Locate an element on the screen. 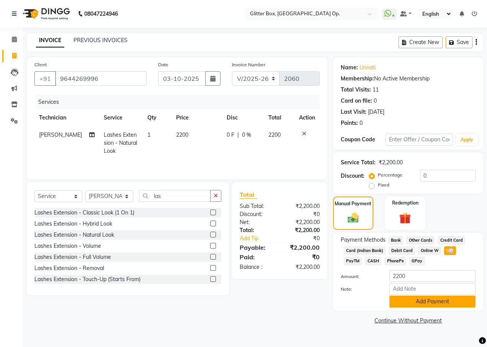 Image resolution: width=487 pixels, height=347 pixels. th: Qty is located at coordinates (157, 118).